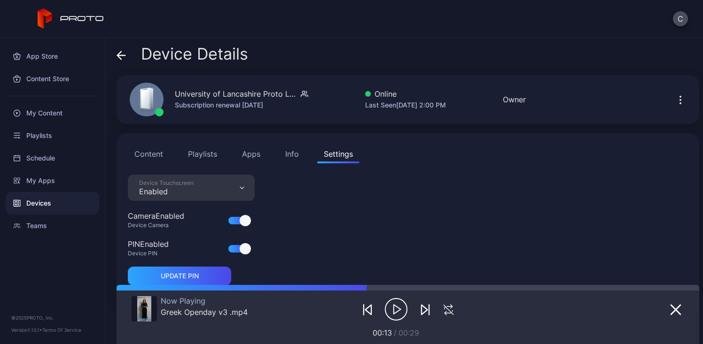 This screenshot has height=344, width=703. I want to click on div: PIN Enabled, so click(148, 244).